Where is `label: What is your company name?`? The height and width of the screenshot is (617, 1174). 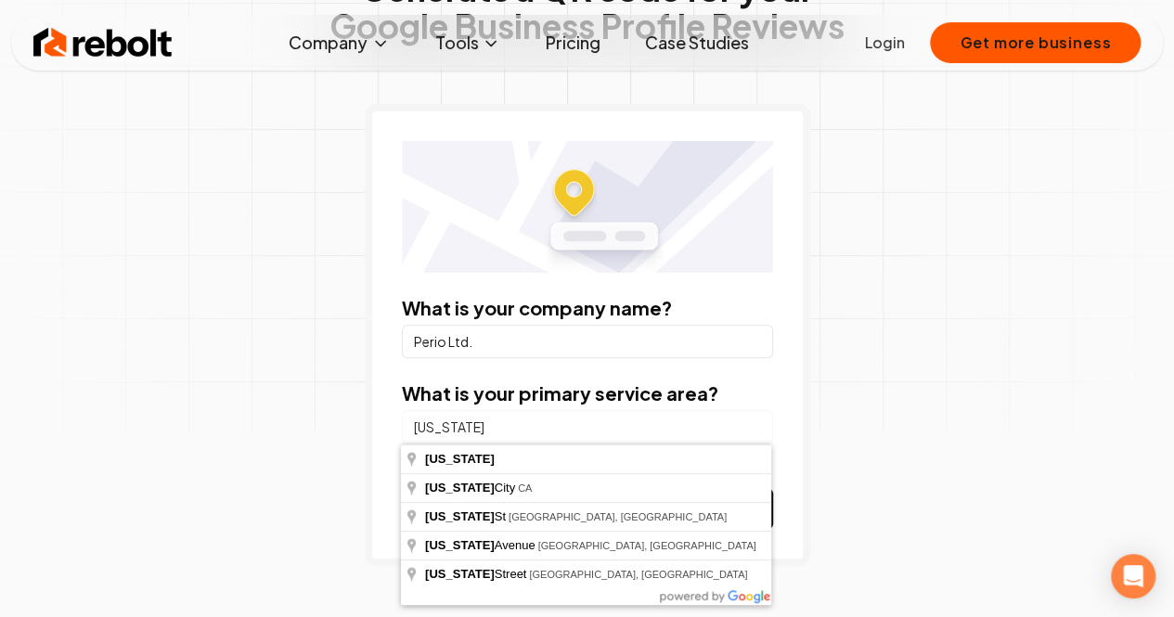 label: What is your company name? is located at coordinates (537, 307).